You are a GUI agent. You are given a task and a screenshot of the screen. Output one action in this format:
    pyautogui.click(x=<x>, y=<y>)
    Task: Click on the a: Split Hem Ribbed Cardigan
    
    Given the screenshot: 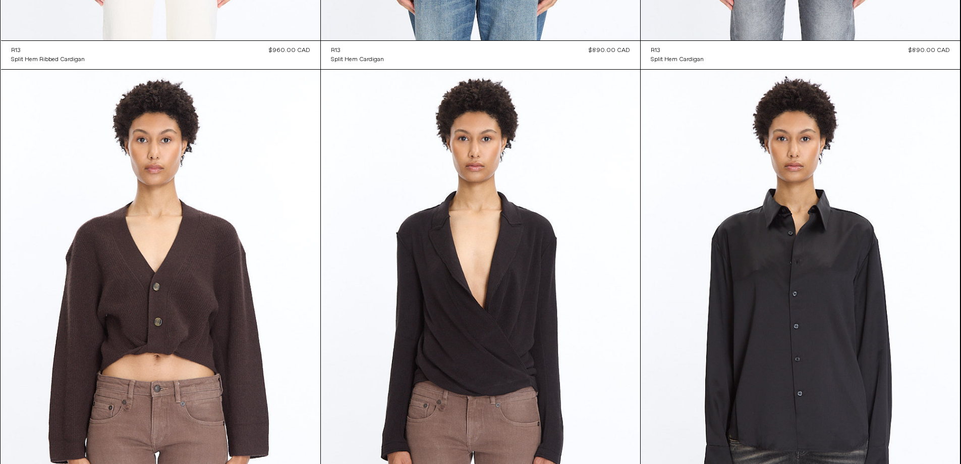 What is the action you would take?
    pyautogui.click(x=48, y=60)
    